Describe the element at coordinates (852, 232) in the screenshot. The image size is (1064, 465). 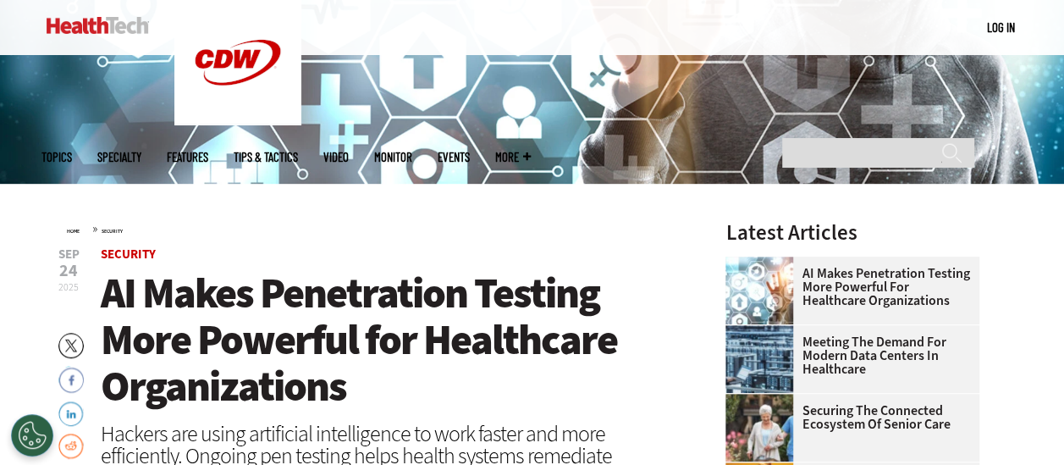
I see `h3: Latest Articles` at that location.